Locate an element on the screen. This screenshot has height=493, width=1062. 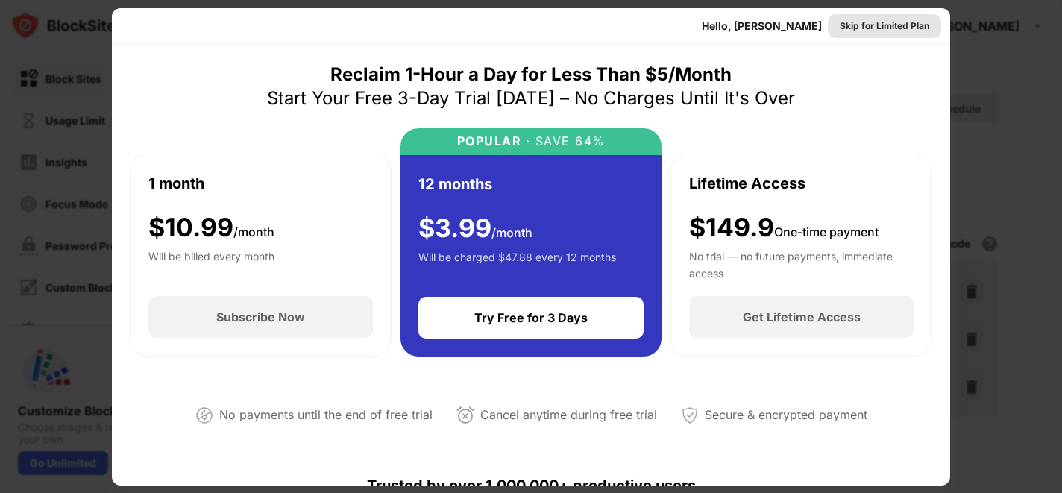
div: No trial — no future payments, immediate access is located at coordinates (801, 263).